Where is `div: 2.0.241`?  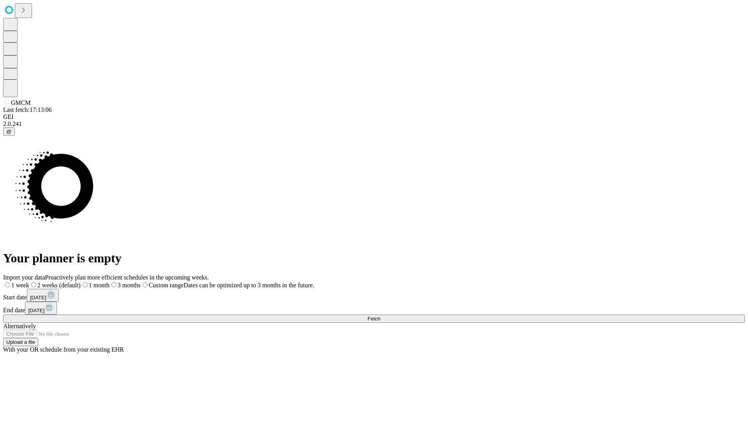 div: 2.0.241 is located at coordinates (374, 124).